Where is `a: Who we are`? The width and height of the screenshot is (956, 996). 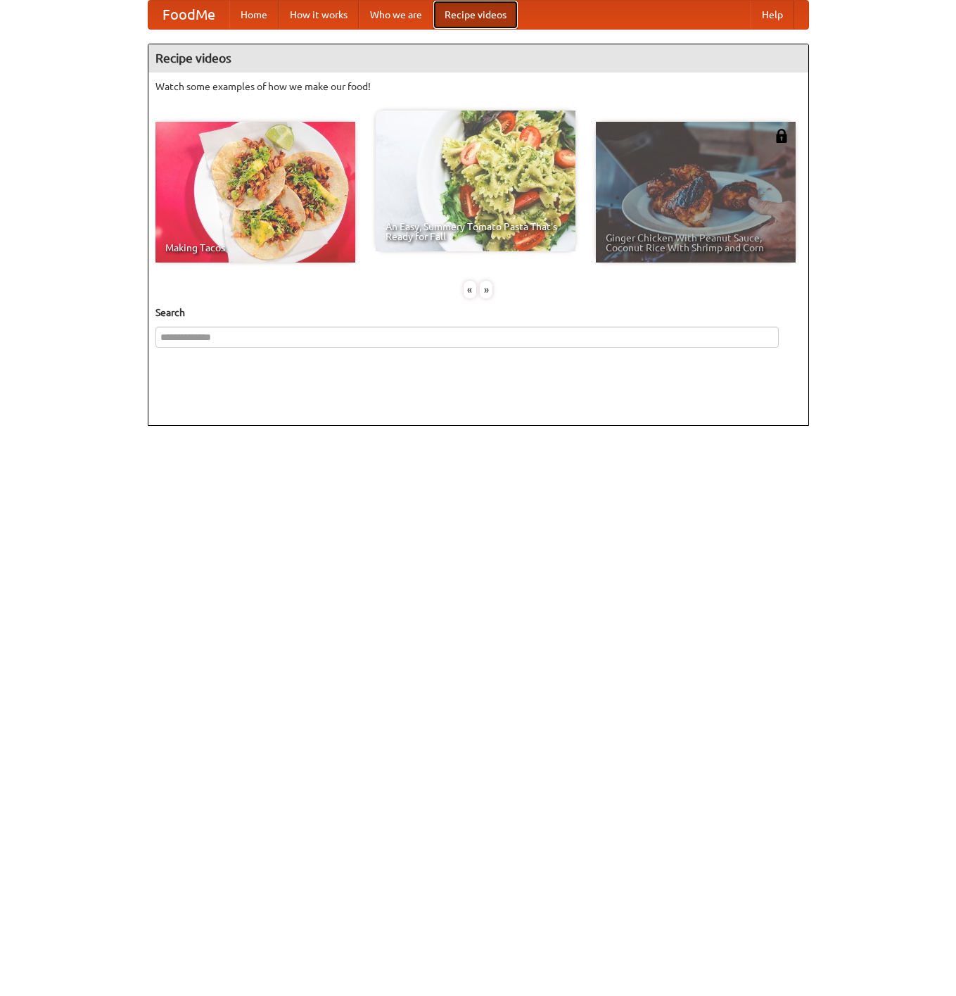
a: Who we are is located at coordinates (396, 15).